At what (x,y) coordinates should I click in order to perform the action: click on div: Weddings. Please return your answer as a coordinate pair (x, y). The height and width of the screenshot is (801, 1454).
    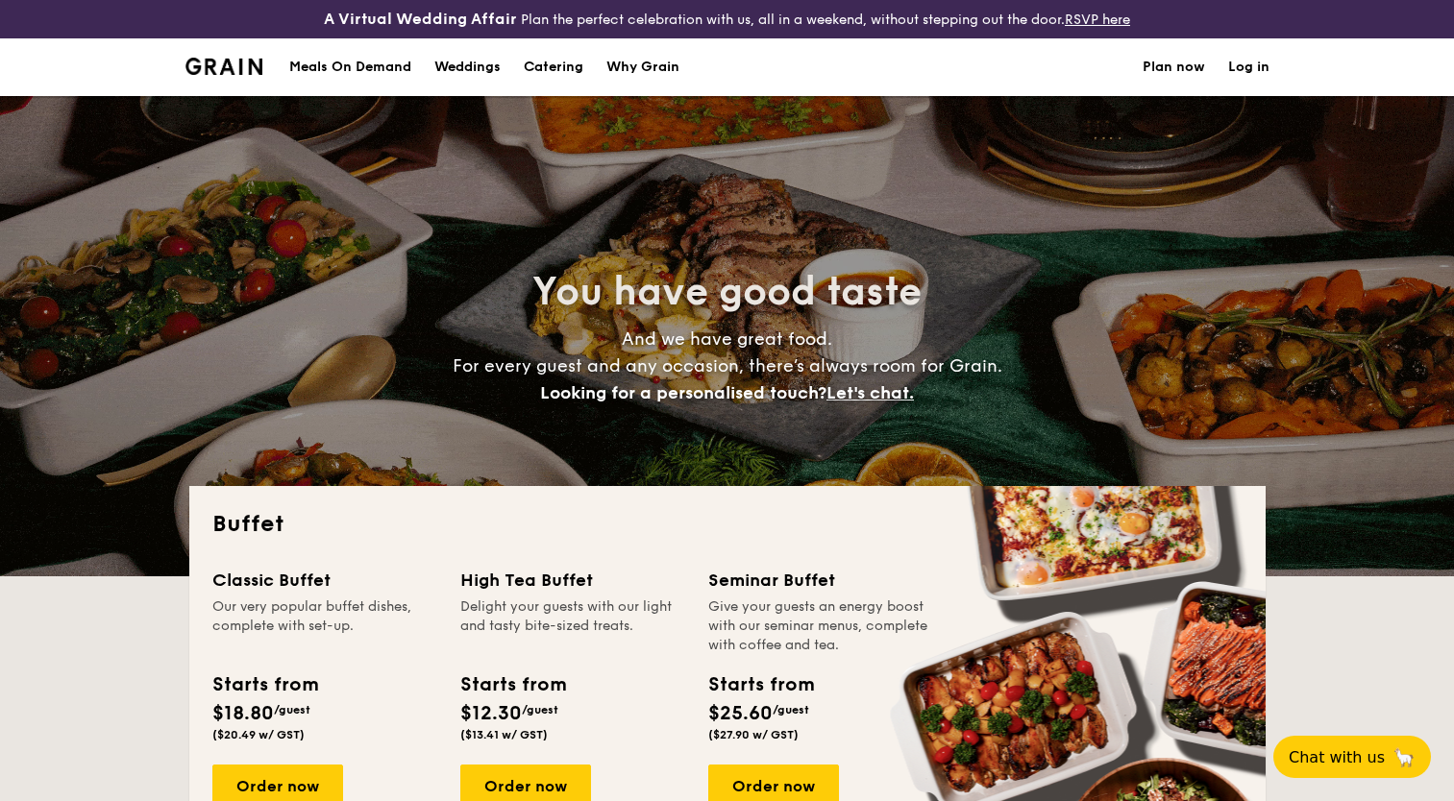
    Looking at the image, I should click on (467, 67).